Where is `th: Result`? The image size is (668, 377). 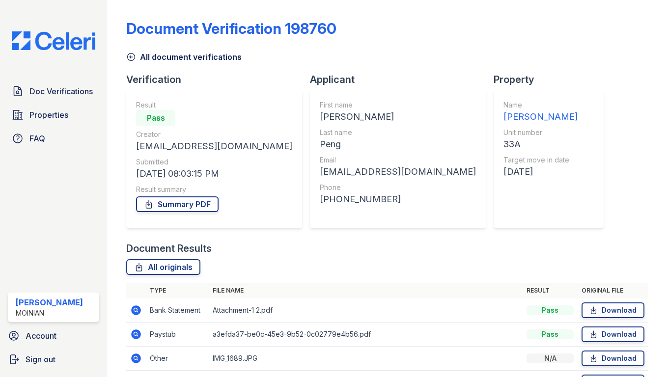 th: Result is located at coordinates (550, 291).